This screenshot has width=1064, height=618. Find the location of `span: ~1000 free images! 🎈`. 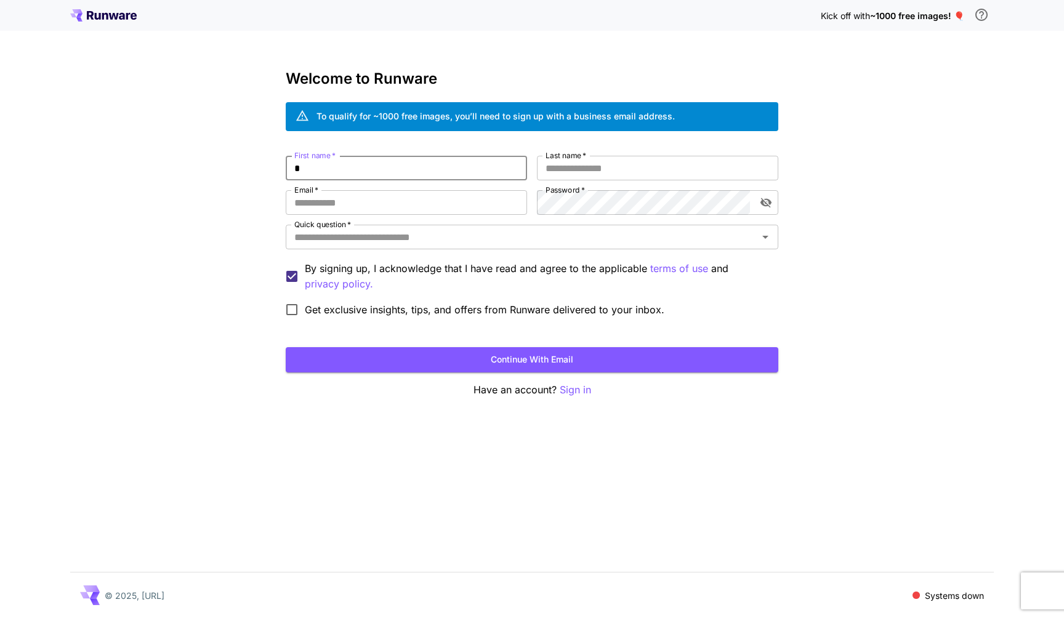

span: ~1000 free images! 🎈 is located at coordinates (917, 15).